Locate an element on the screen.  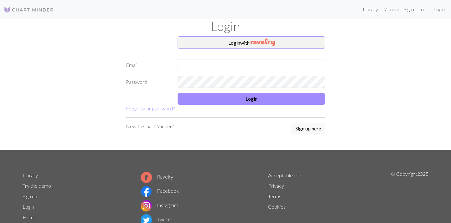
a: Facebook is located at coordinates (160, 191).